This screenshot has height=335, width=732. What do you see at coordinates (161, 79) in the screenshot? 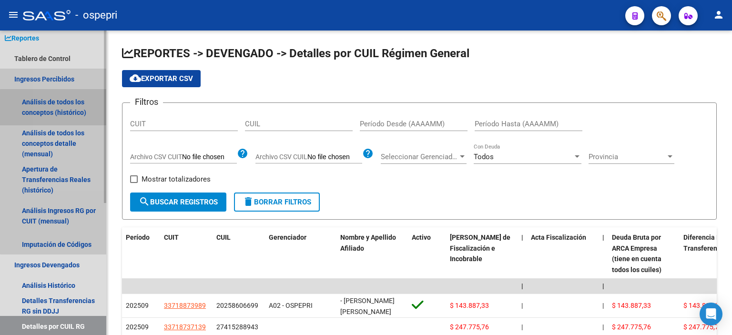
I see `span: Exportar CSV` at bounding box center [161, 79].